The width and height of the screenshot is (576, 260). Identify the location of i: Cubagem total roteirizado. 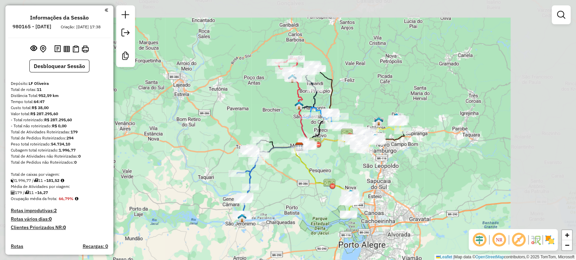
(13, 181).